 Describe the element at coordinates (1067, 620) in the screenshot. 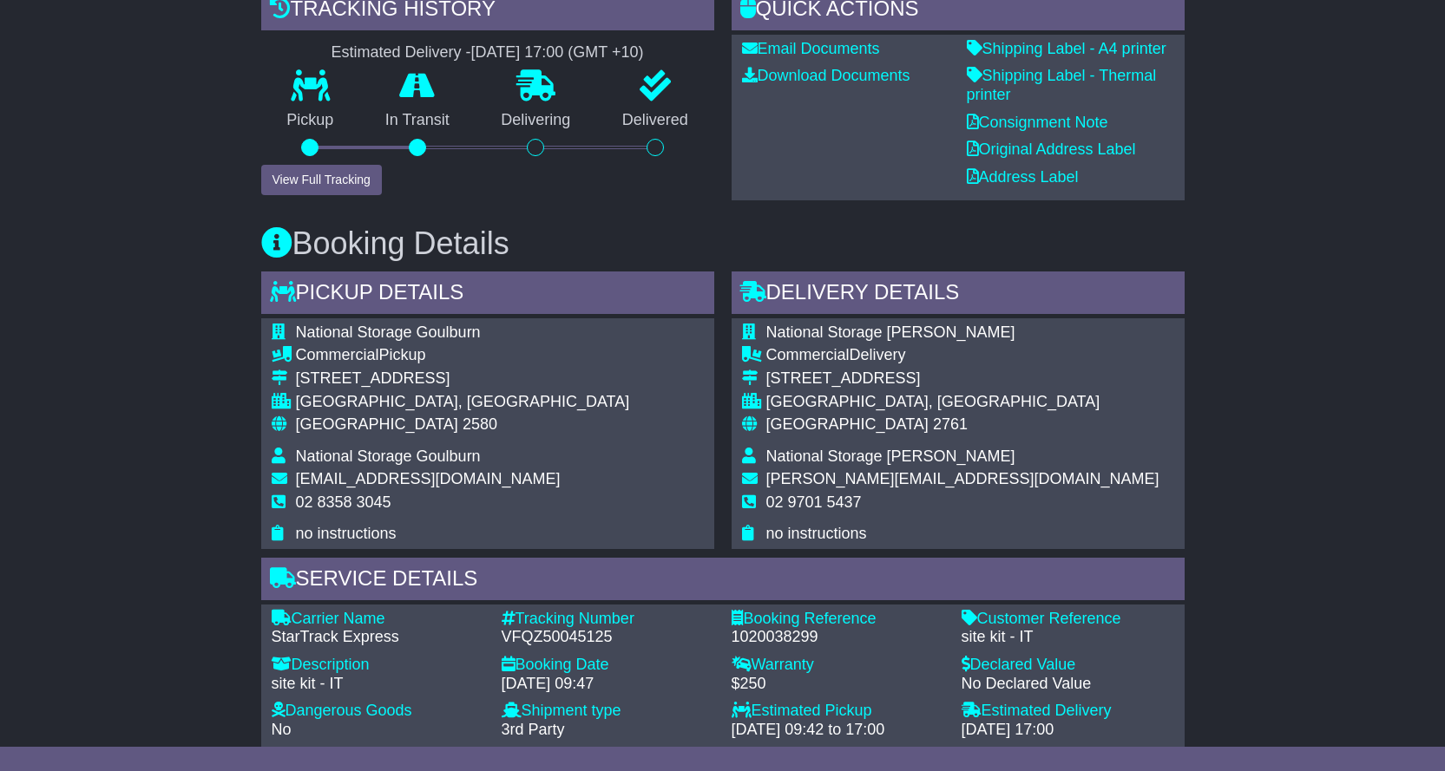

I see `div: Customer Reference` at that location.